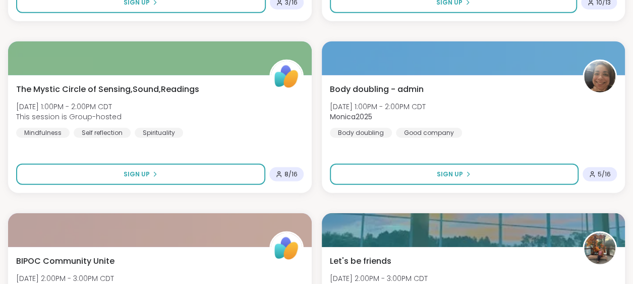 This screenshot has width=633, height=284. What do you see at coordinates (65, 261) in the screenshot?
I see `span: BIPOC Community Unite` at bounding box center [65, 261].